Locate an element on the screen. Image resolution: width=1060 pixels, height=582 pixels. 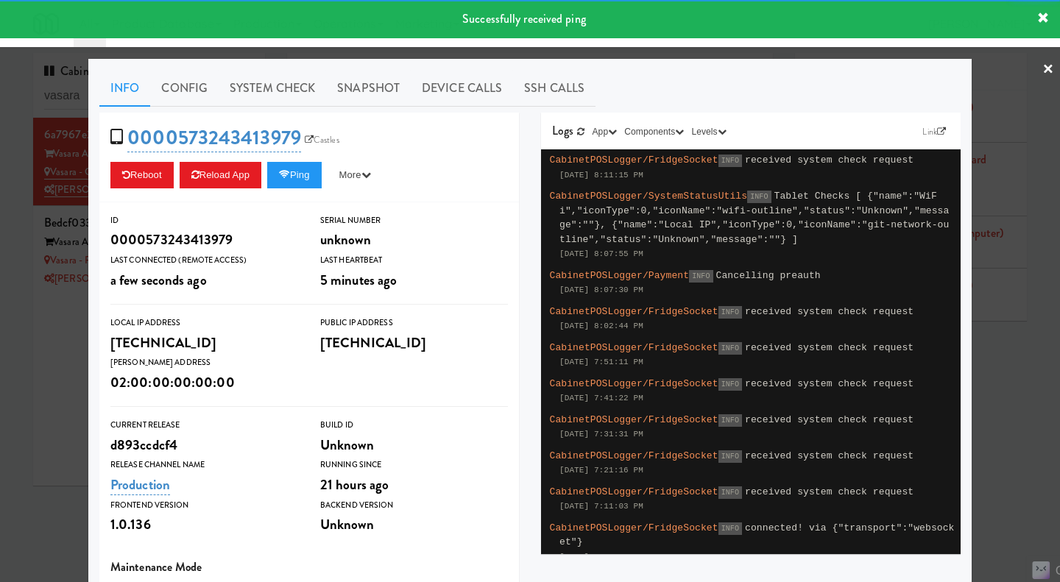
a: Info is located at coordinates (124, 88).